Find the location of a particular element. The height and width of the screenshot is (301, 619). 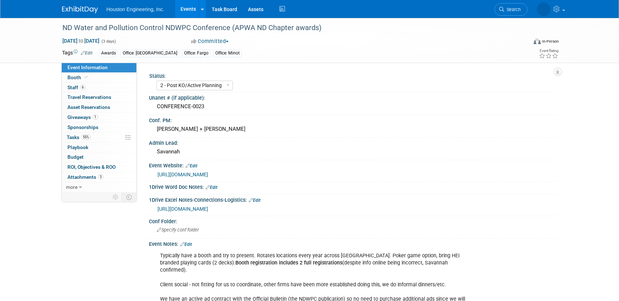

span: Sponsorships is located at coordinates (83, 127).